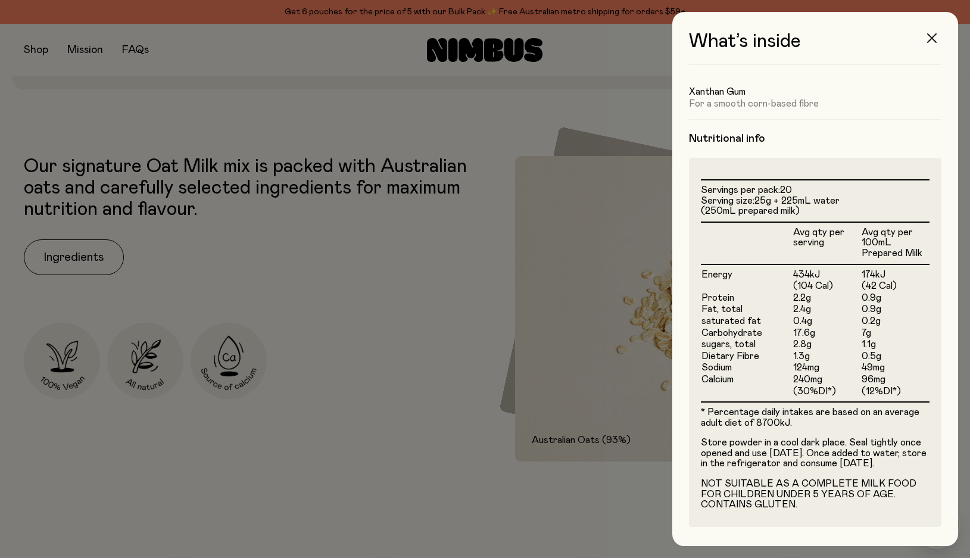  Describe the element at coordinates (732, 333) in the screenshot. I see `span: Carbohydrate` at that location.